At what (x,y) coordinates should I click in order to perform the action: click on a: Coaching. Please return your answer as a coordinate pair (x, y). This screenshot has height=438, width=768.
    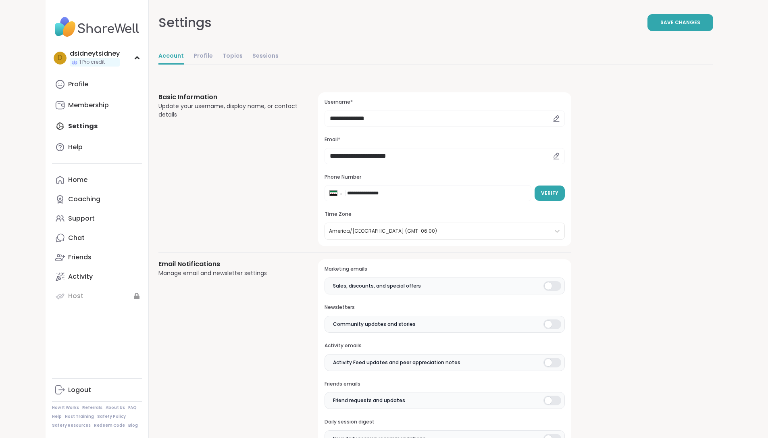
    Looking at the image, I should click on (97, 199).